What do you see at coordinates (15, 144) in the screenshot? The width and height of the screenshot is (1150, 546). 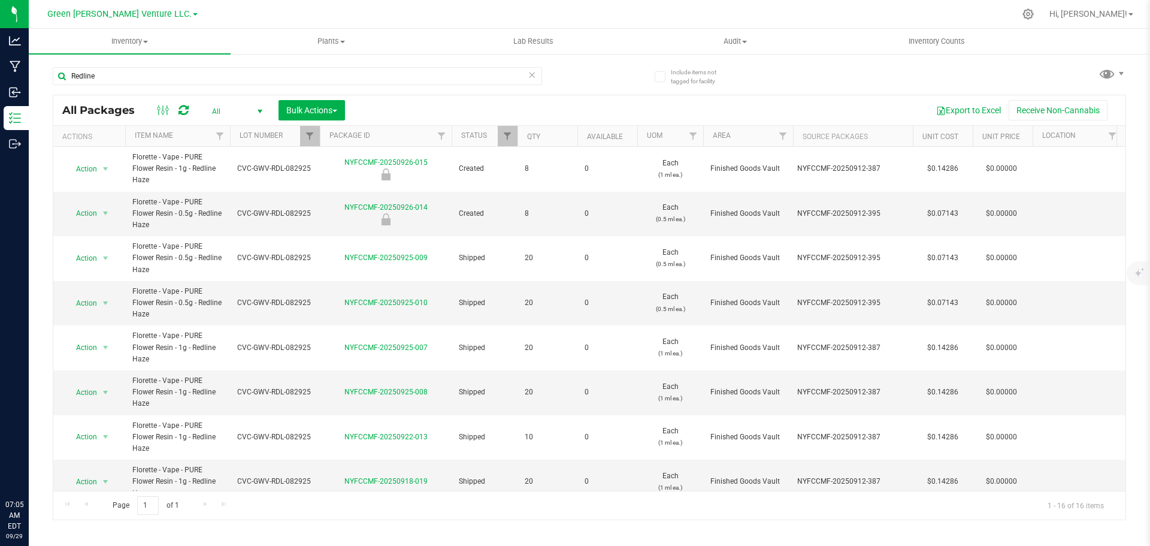 I see `inline-svg: Outbound` at bounding box center [15, 144].